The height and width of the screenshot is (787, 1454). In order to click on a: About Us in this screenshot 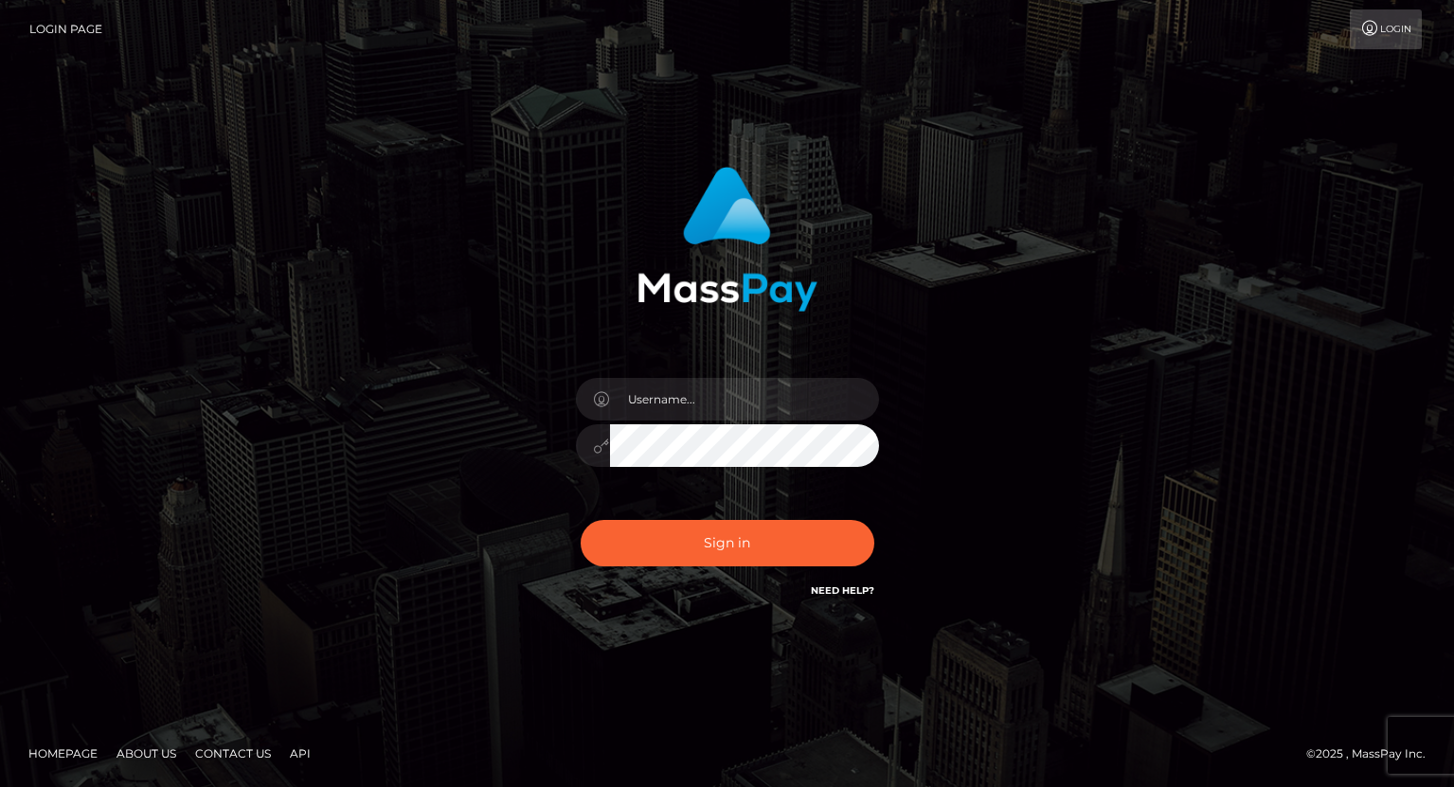, I will do `click(146, 753)`.